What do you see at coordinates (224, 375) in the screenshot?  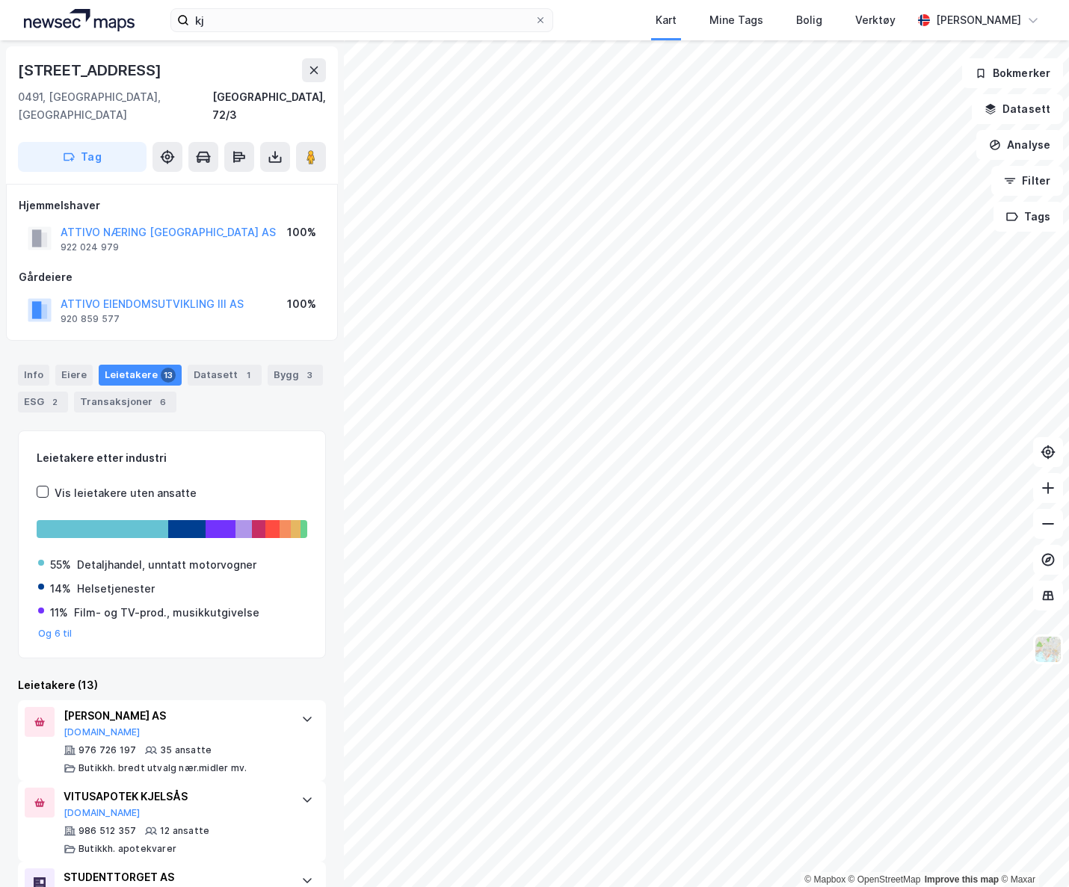 I see `div: Datasett` at bounding box center [224, 375].